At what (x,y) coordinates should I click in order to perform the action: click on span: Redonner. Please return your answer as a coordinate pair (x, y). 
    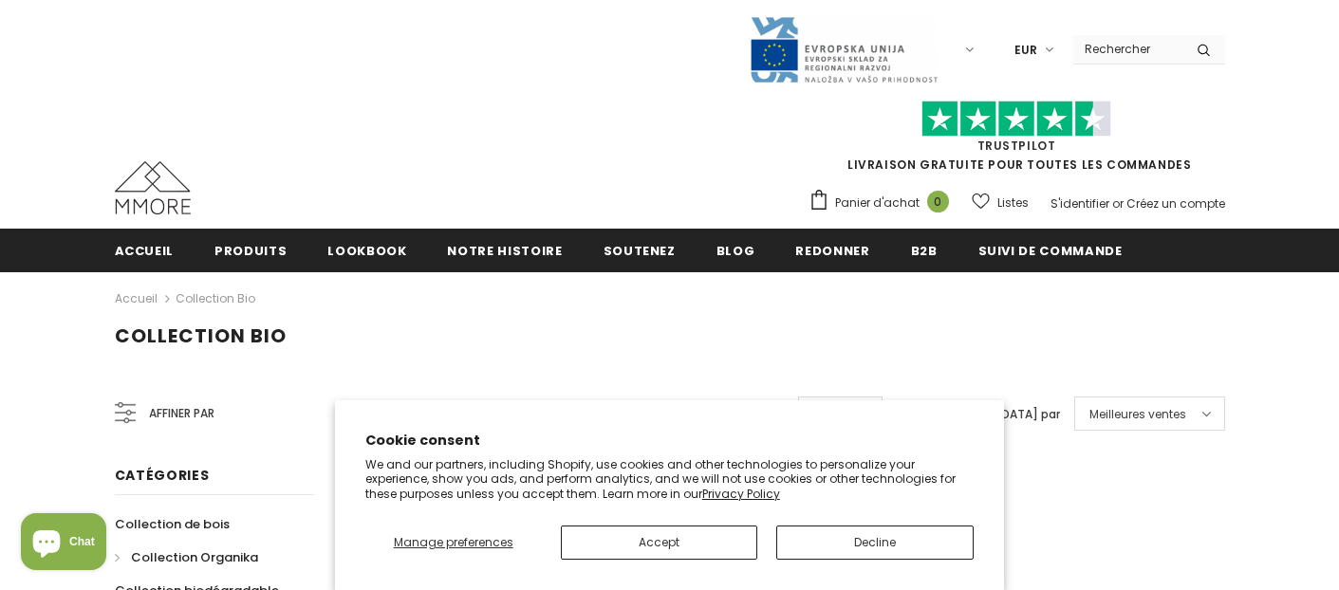
    Looking at the image, I should click on (832, 251).